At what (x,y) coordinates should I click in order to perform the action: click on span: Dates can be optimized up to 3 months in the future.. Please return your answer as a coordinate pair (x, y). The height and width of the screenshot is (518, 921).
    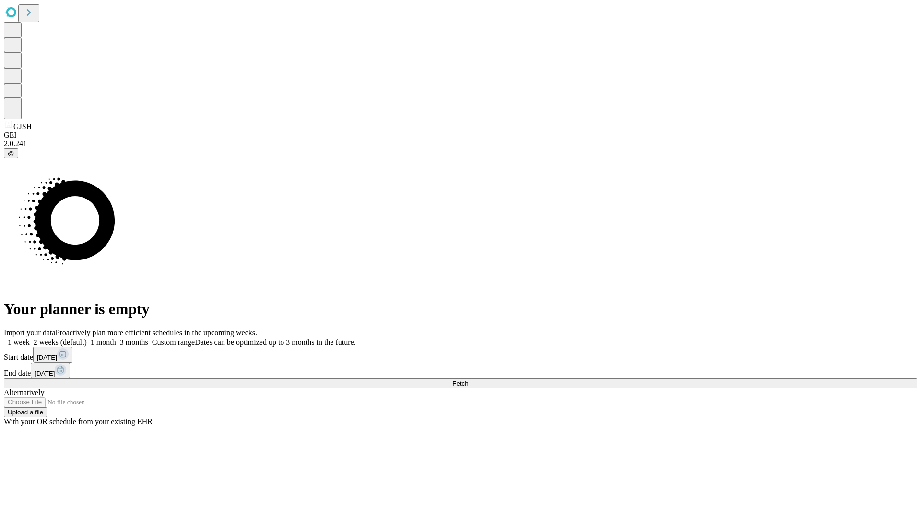
    Looking at the image, I should click on (275, 342).